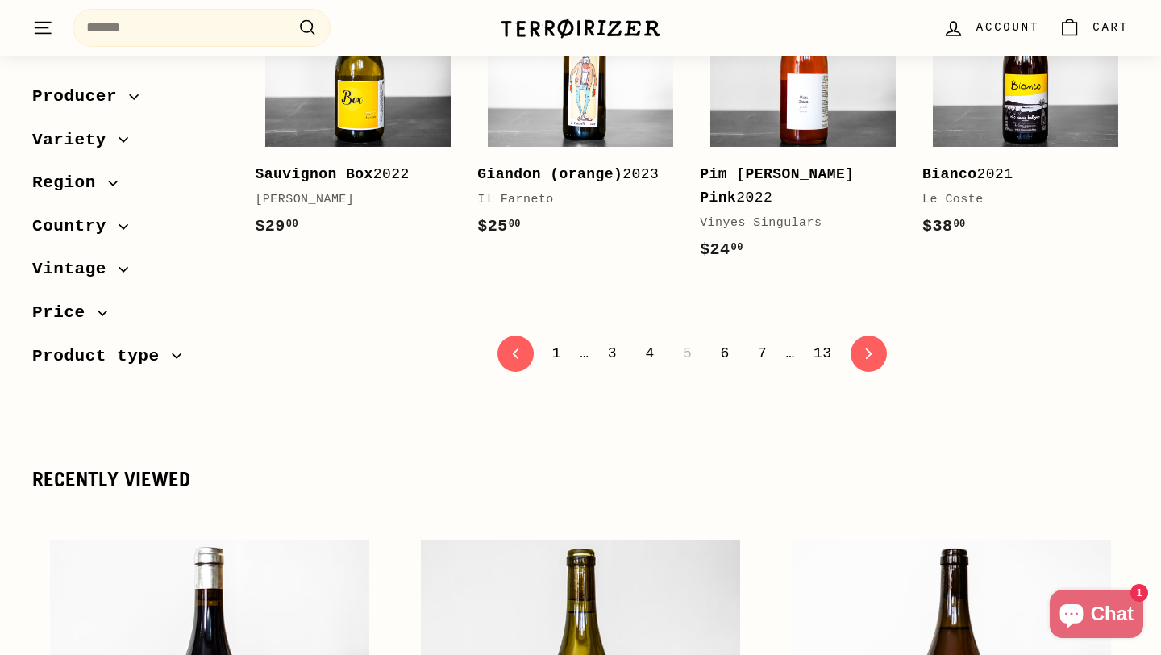  Describe the element at coordinates (1110, 27) in the screenshot. I see `span: Cart` at that location.